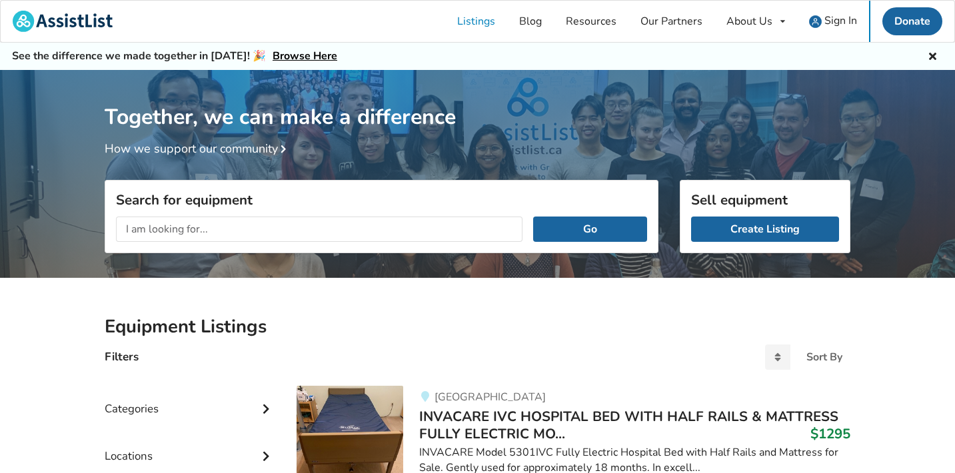 This screenshot has height=473, width=955. I want to click on h2: Equipment Listings, so click(477, 327).